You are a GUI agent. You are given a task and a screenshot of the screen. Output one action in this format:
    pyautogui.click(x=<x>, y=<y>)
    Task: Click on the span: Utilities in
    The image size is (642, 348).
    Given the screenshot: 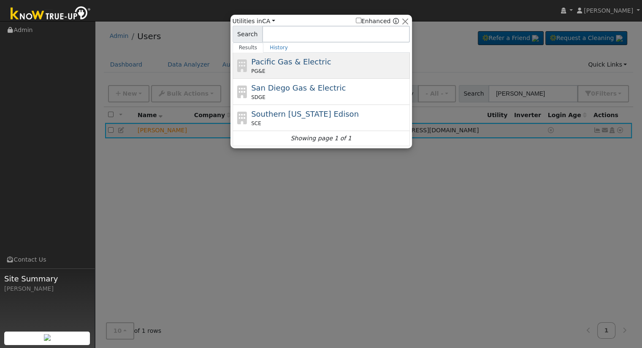 What is the action you would take?
    pyautogui.click(x=253, y=21)
    